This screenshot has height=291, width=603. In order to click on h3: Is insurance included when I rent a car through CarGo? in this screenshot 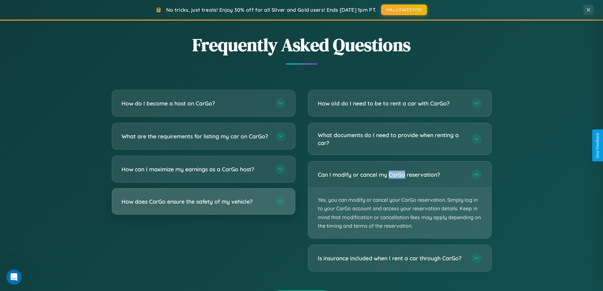, I will do `click(391, 258)`.